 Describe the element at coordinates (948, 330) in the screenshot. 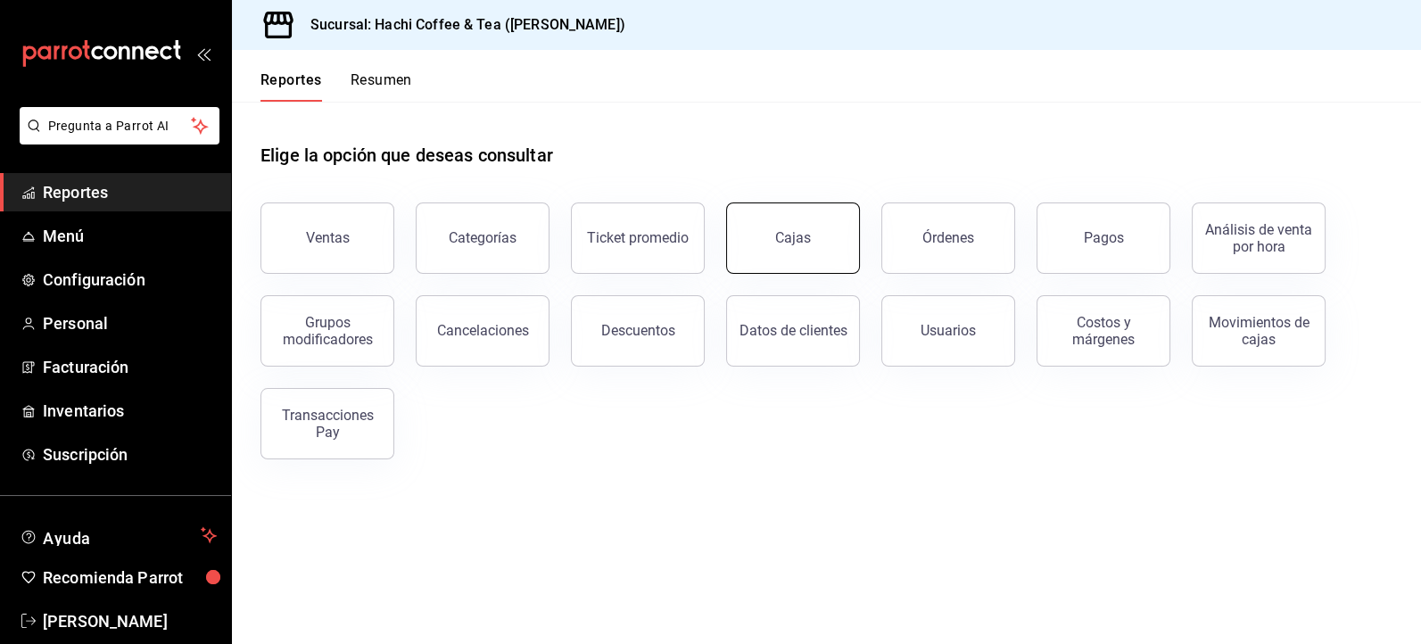

I see `div: Usuarios` at that location.